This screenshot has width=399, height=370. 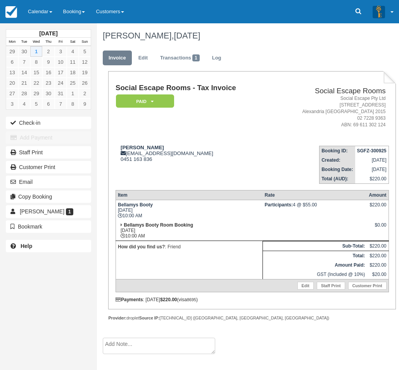 What do you see at coordinates (73, 42) in the screenshot?
I see `th: Sat` at bounding box center [73, 42].